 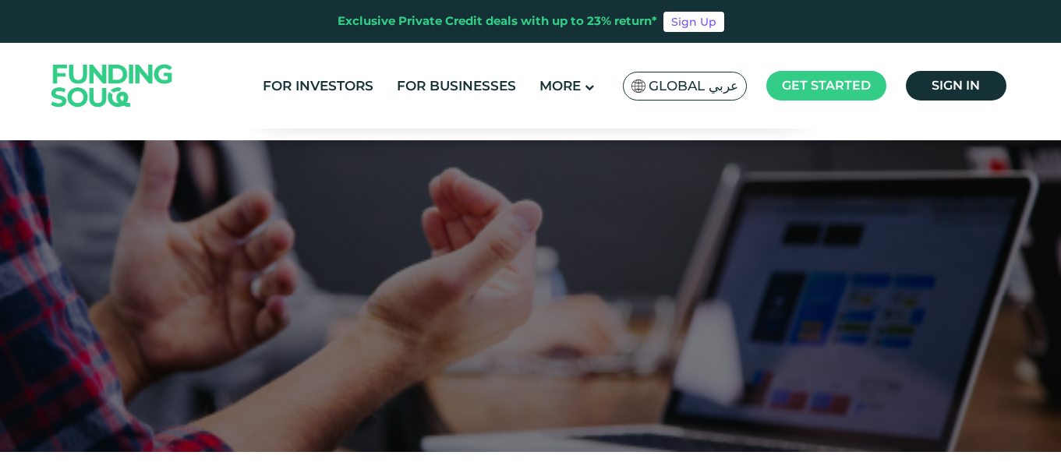 I want to click on span: Global عربي, so click(x=693, y=86).